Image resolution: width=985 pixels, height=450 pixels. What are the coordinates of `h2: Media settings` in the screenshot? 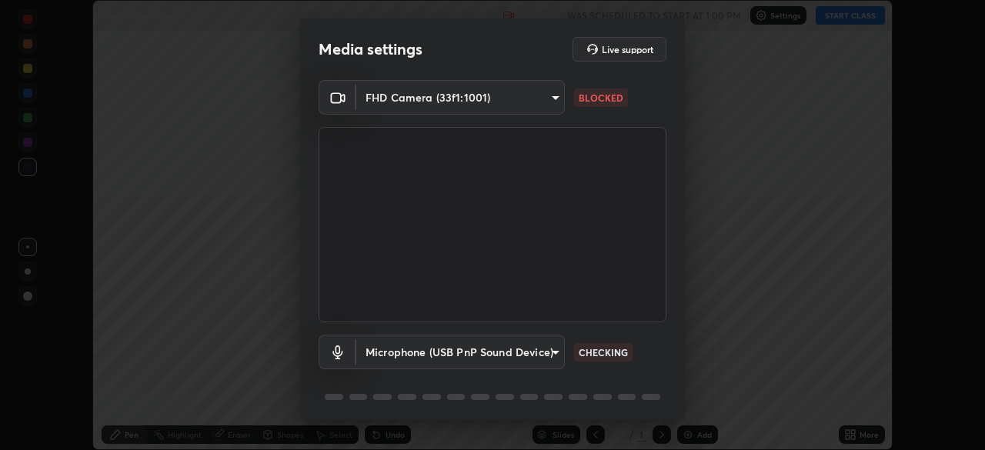 It's located at (370, 49).